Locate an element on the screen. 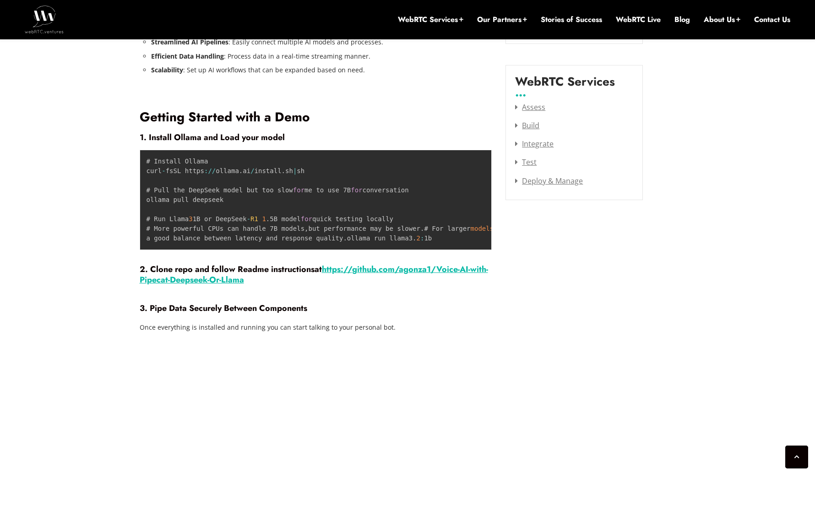 This screenshot has height=506, width=815. img: WebRTC.ventures is located at coordinates (44, 19).